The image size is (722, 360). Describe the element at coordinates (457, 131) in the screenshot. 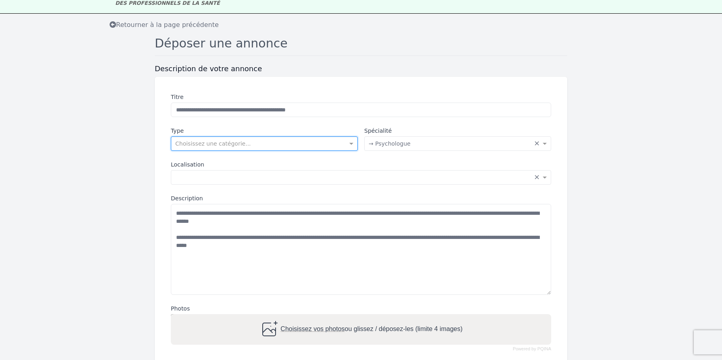

I see `label: Spécialité` at that location.